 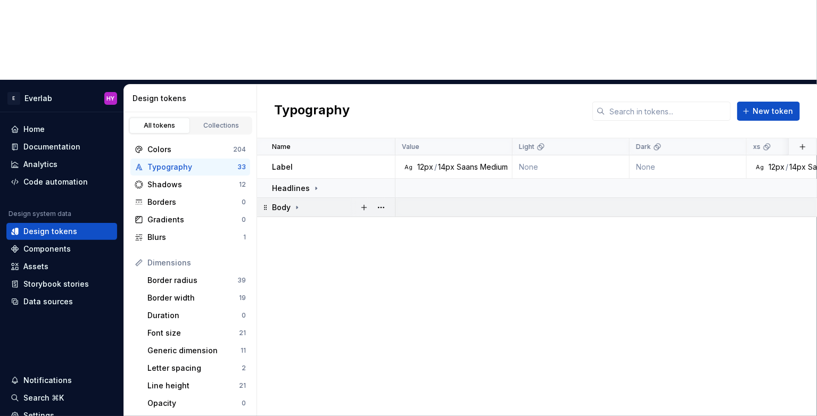 What do you see at coordinates (62, 302) in the screenshot?
I see `a: Data sources` at bounding box center [62, 302].